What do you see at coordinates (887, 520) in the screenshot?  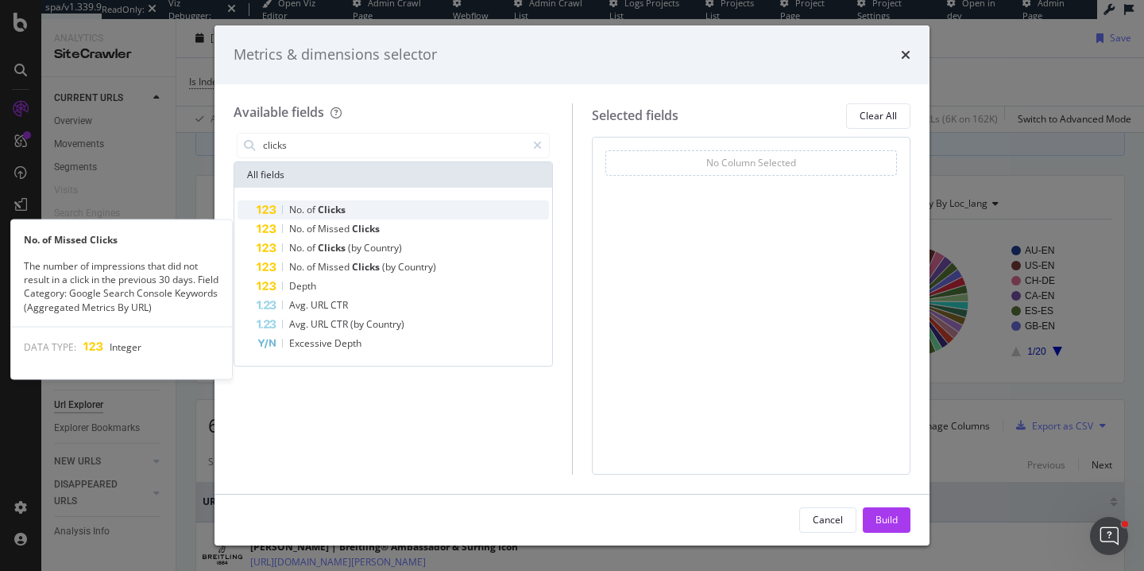 I see `button: Build` at bounding box center [887, 520].